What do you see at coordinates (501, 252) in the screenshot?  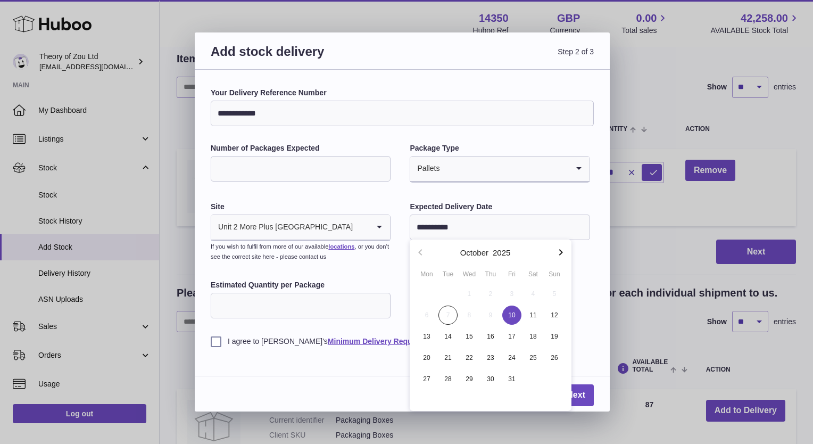 I see `button: 2025` at bounding box center [501, 252].